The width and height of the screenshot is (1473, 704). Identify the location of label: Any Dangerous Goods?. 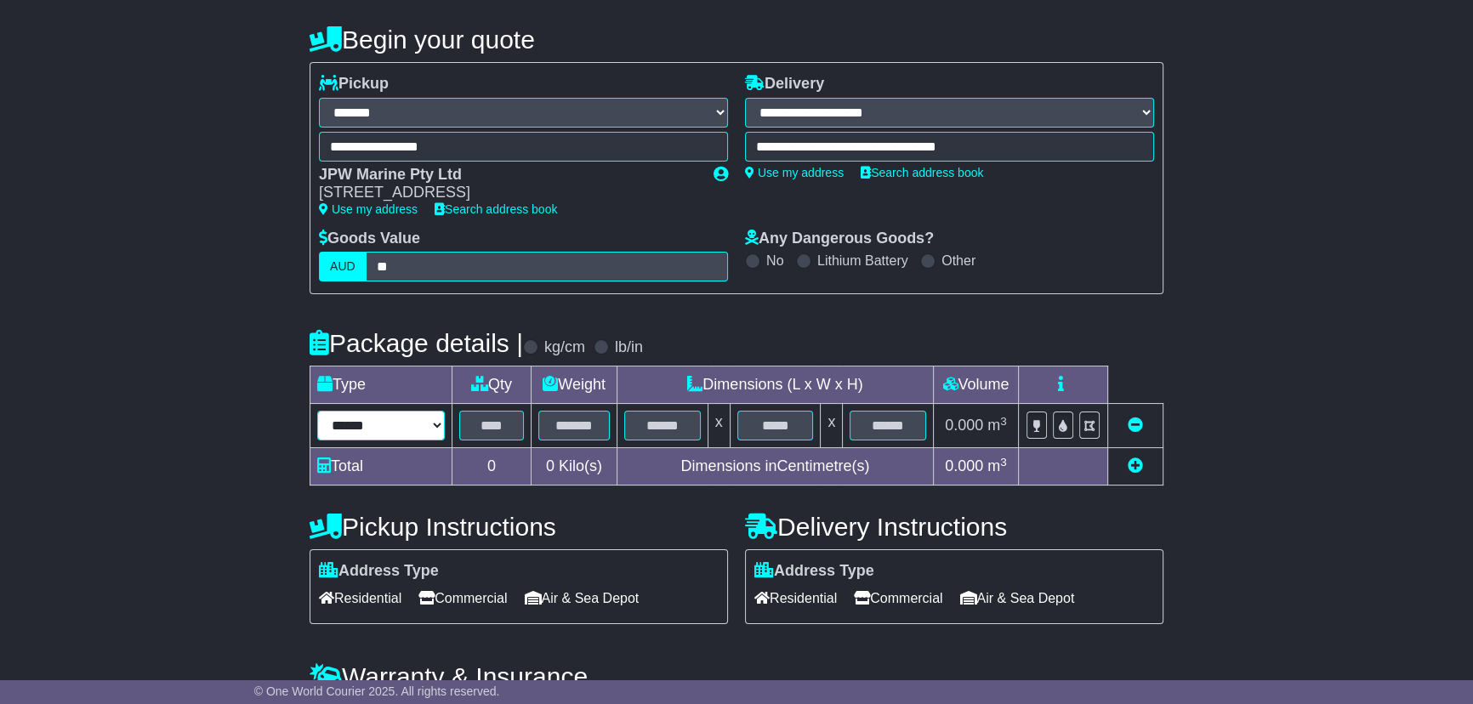
(839, 239).